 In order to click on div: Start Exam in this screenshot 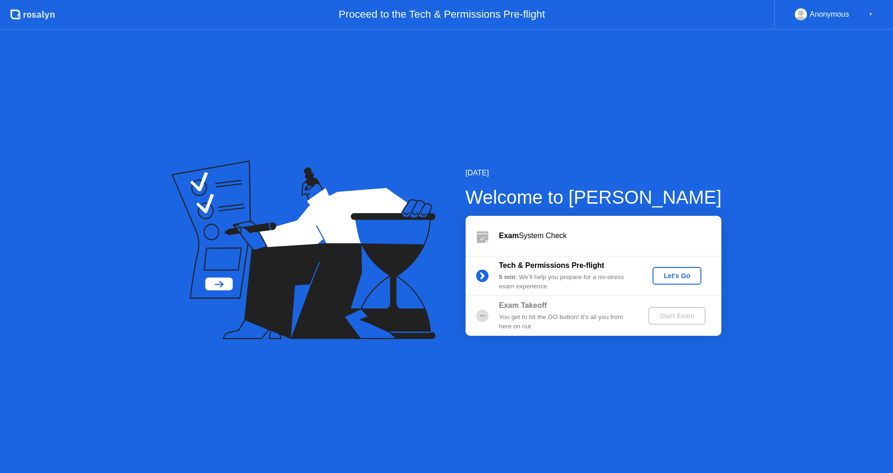, I will do `click(677, 316)`.